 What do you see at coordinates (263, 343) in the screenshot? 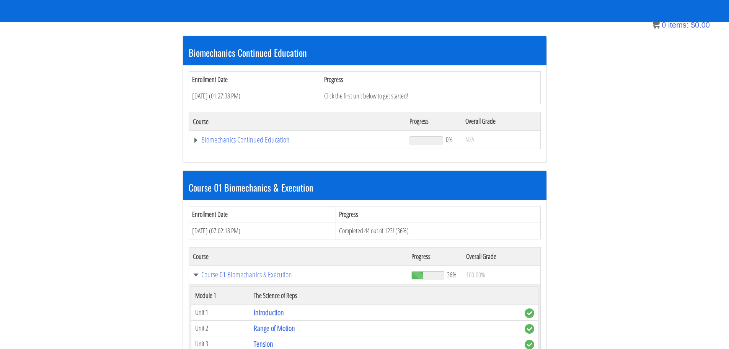
I see `a: Tension` at bounding box center [263, 343].